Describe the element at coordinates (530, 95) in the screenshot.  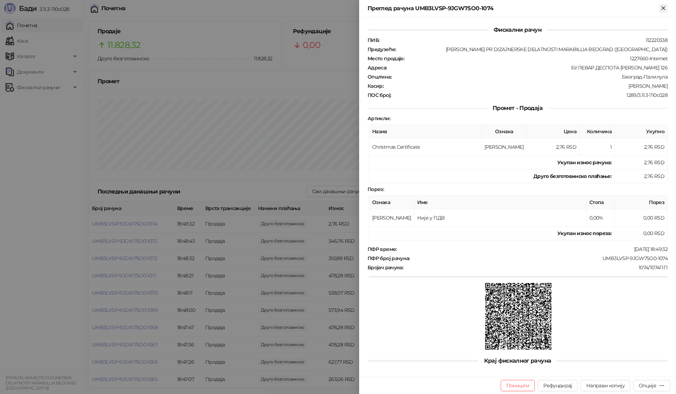
I see `div: 1289/3.11.3-710c028` at that location.